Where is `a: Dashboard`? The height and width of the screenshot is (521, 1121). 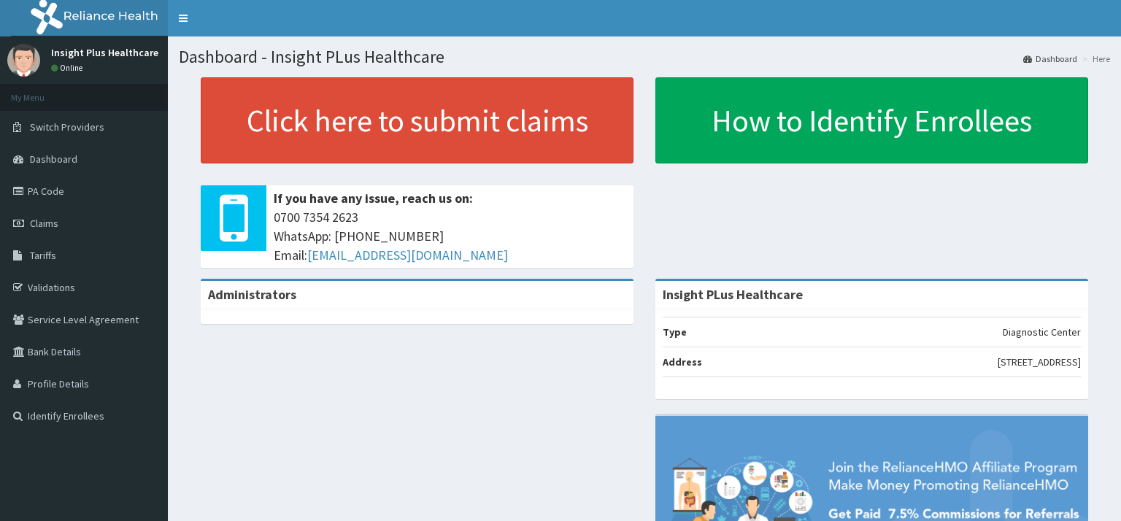
a: Dashboard is located at coordinates (1051, 58).